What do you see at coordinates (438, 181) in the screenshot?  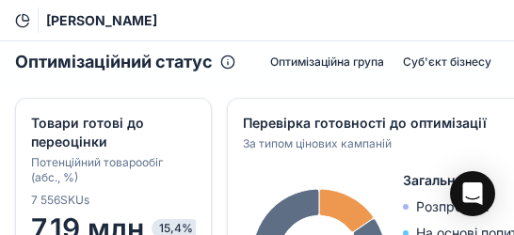 I see `span: Загальний` at bounding box center [438, 181].